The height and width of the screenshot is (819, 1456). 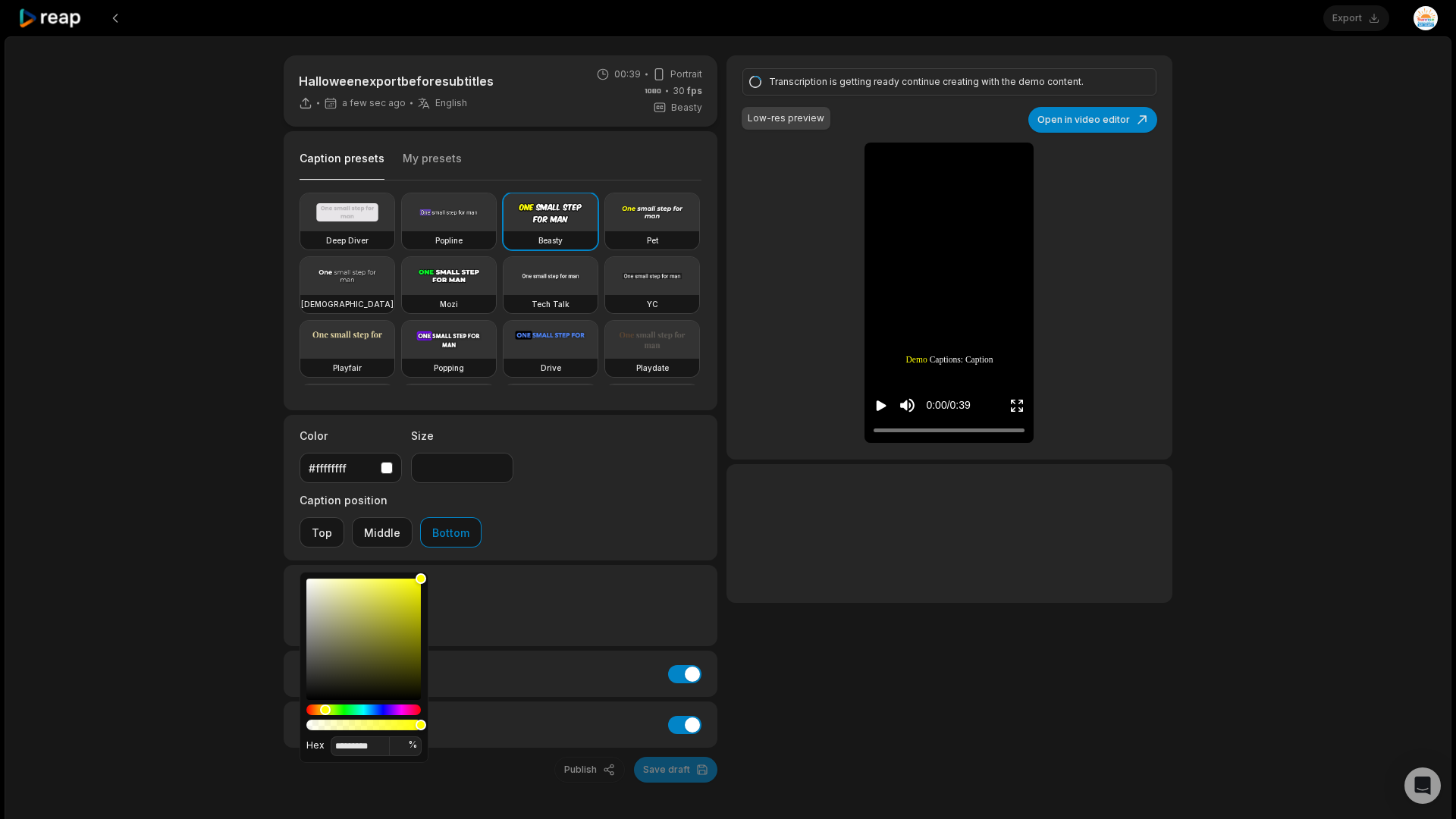 What do you see at coordinates (350, 468) in the screenshot?
I see `button: #ffffffff` at bounding box center [350, 468].